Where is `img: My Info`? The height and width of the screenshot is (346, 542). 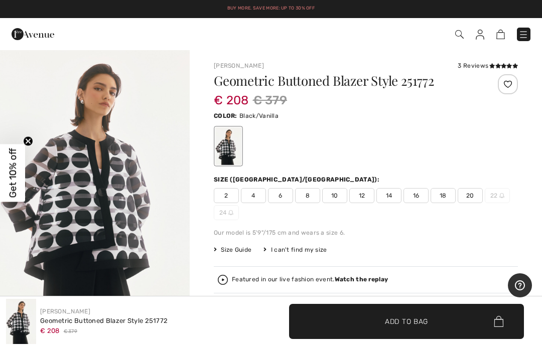 img: My Info is located at coordinates (480, 35).